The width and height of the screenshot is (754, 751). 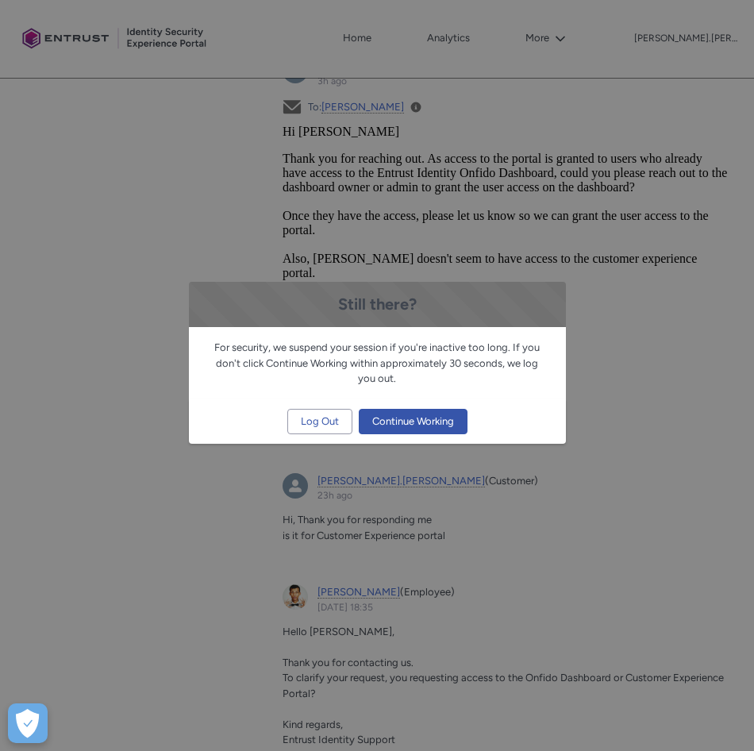 What do you see at coordinates (320, 422) in the screenshot?
I see `span: Log Out` at bounding box center [320, 422].